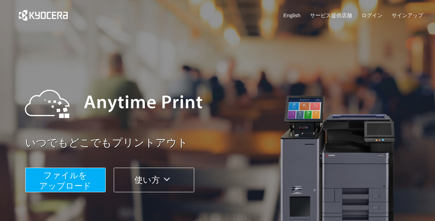 This screenshot has width=435, height=221. I want to click on a: ログイン, so click(372, 15).